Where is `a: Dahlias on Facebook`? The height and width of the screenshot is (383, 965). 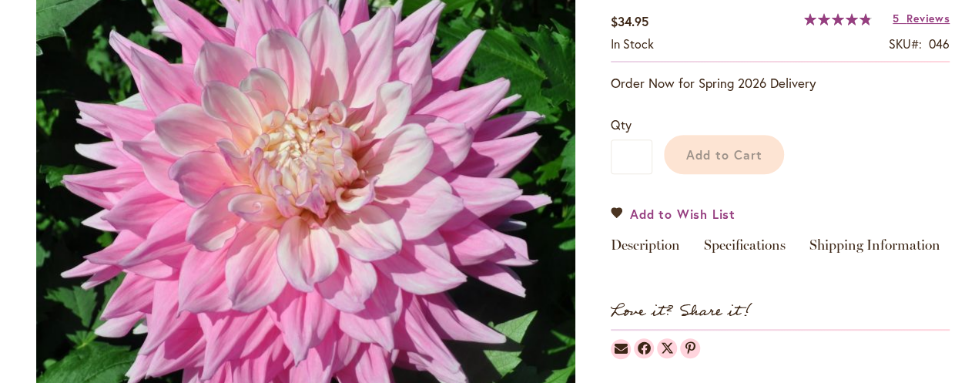 a: Dahlias on Facebook is located at coordinates (644, 348).